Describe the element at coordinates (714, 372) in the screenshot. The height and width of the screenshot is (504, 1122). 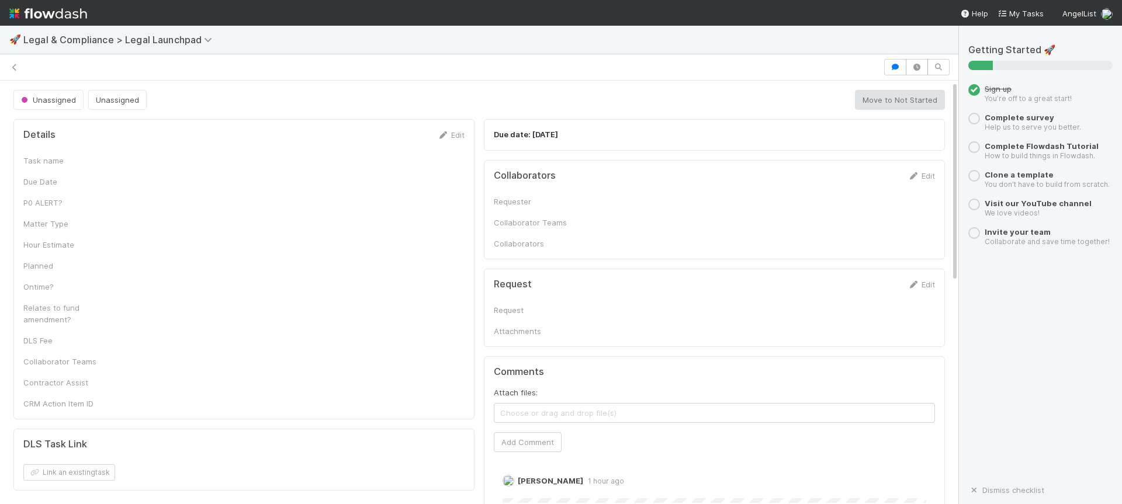
I see `h5: Comments` at that location.